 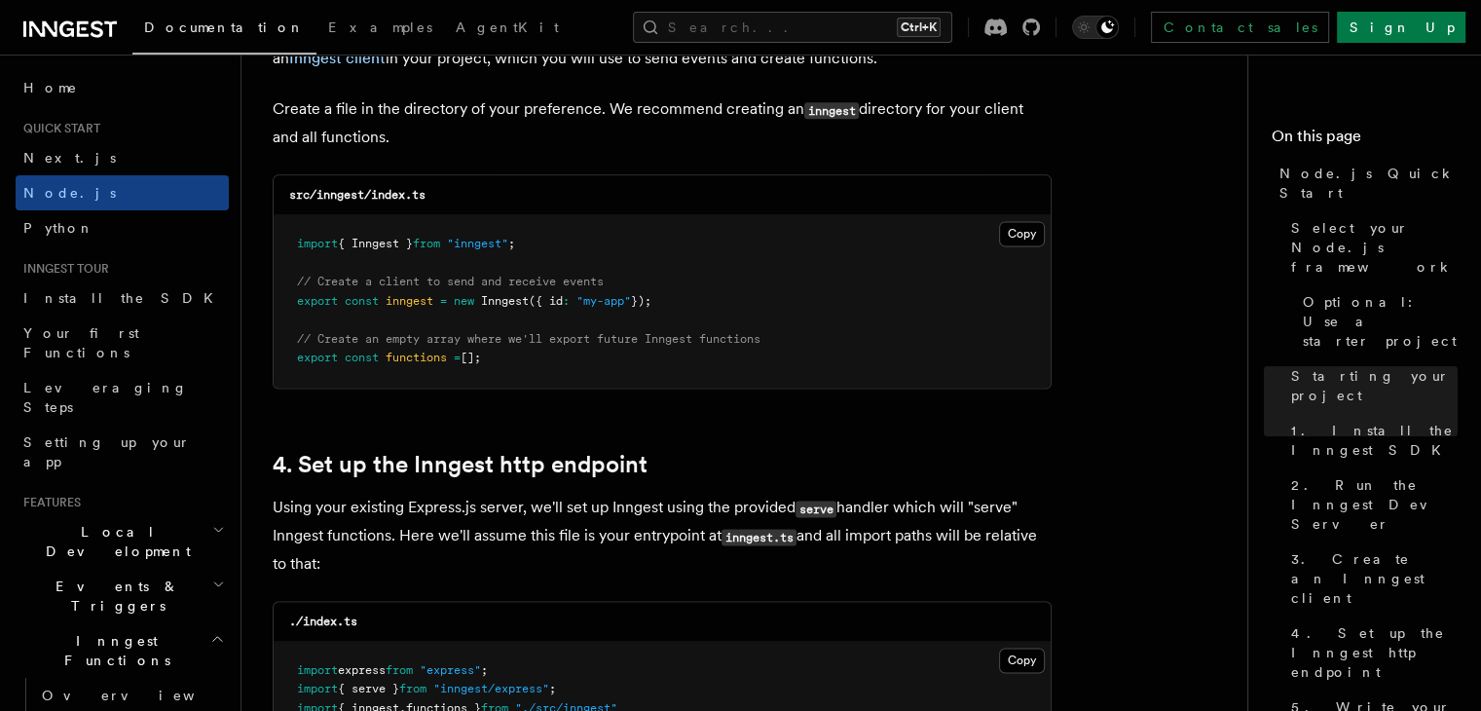 What do you see at coordinates (69, 193) in the screenshot?
I see `span: Node.js` at bounding box center [69, 193].